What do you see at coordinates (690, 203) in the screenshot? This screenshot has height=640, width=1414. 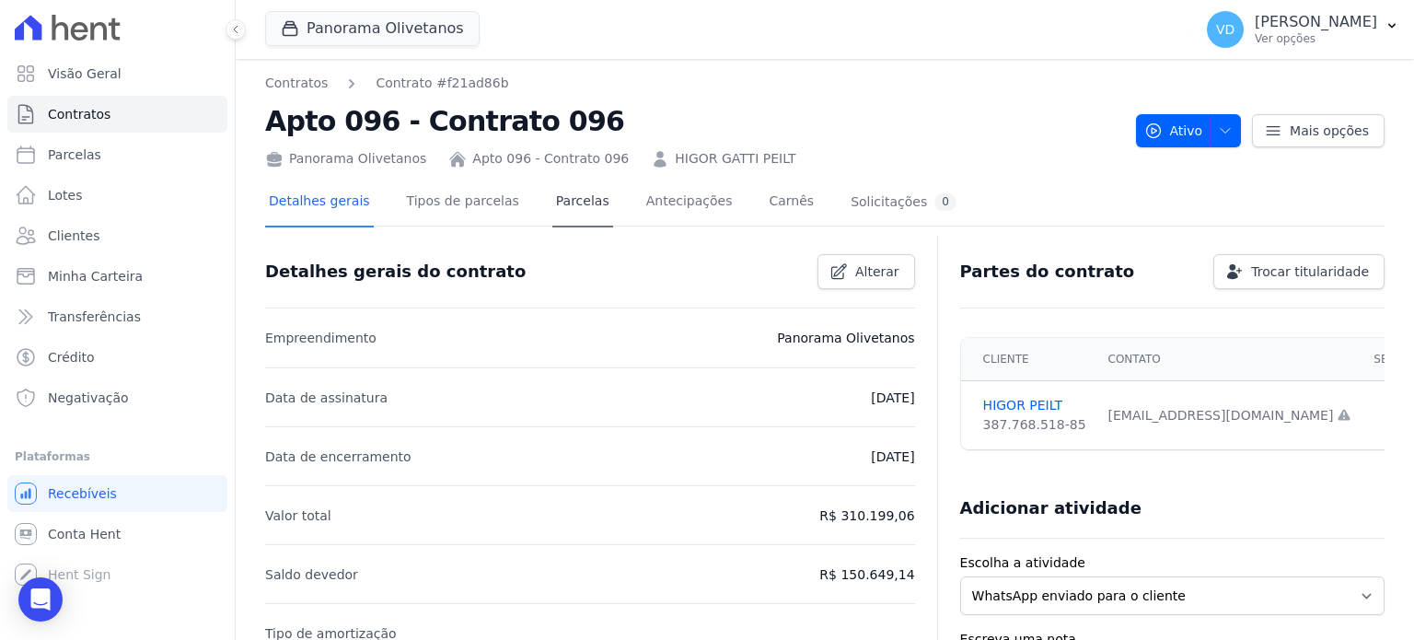 I see `a: Antecipações` at bounding box center [690, 203].